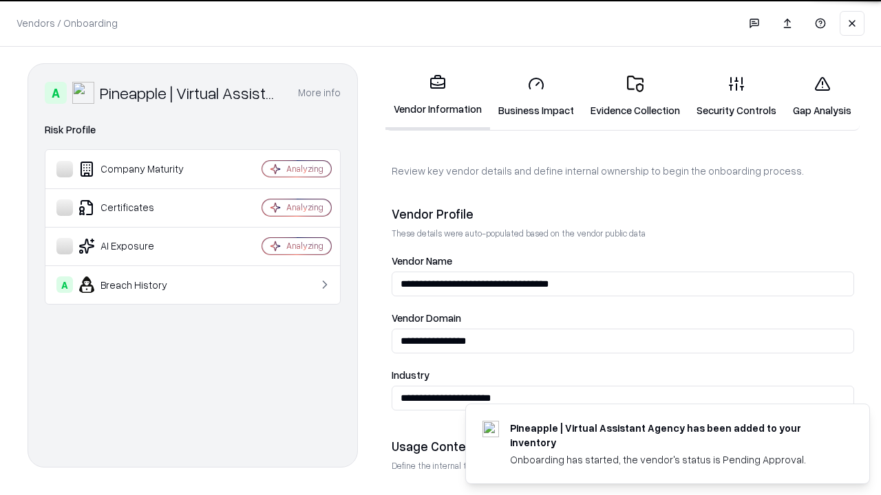  I want to click on img: trypineapple.com, so click(491, 429).